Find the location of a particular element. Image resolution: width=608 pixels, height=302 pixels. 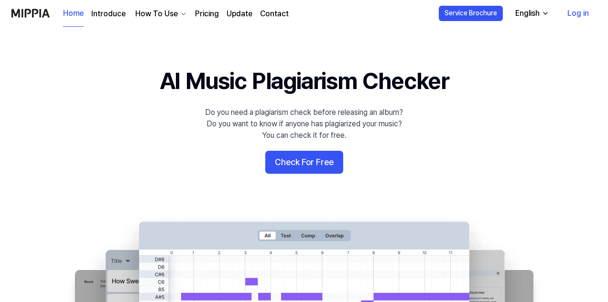

div: English is located at coordinates (527, 13).